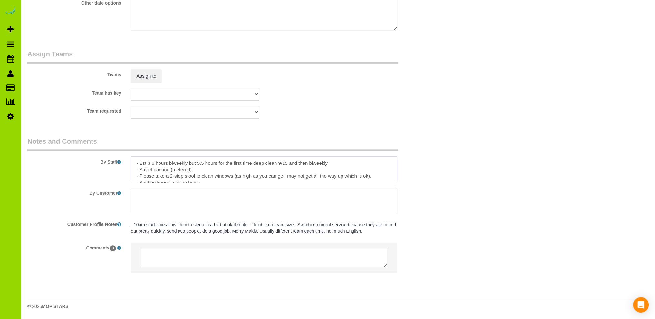  I want to click on legend: Notes and Comments, so click(213, 144).